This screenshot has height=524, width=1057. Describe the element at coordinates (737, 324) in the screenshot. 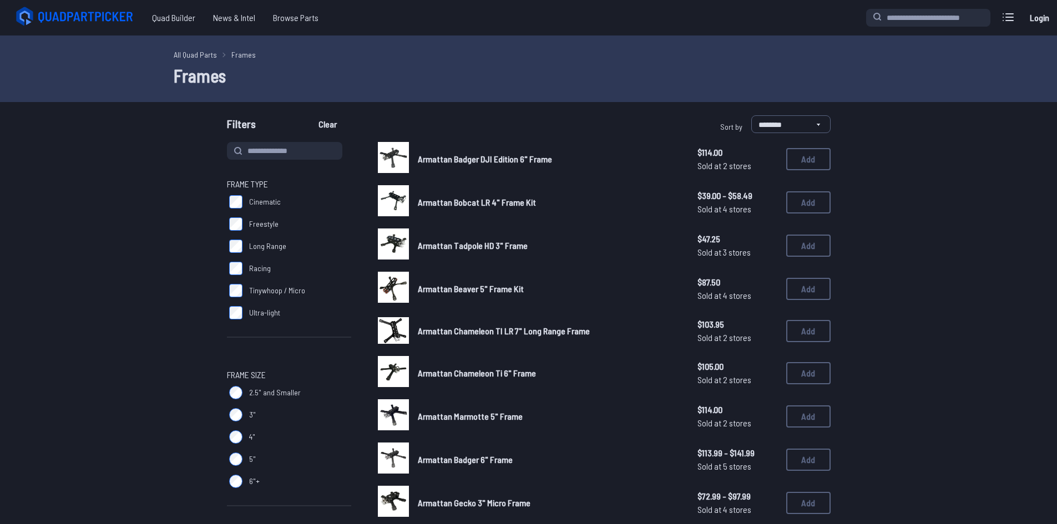

I see `span: $103.95` at that location.